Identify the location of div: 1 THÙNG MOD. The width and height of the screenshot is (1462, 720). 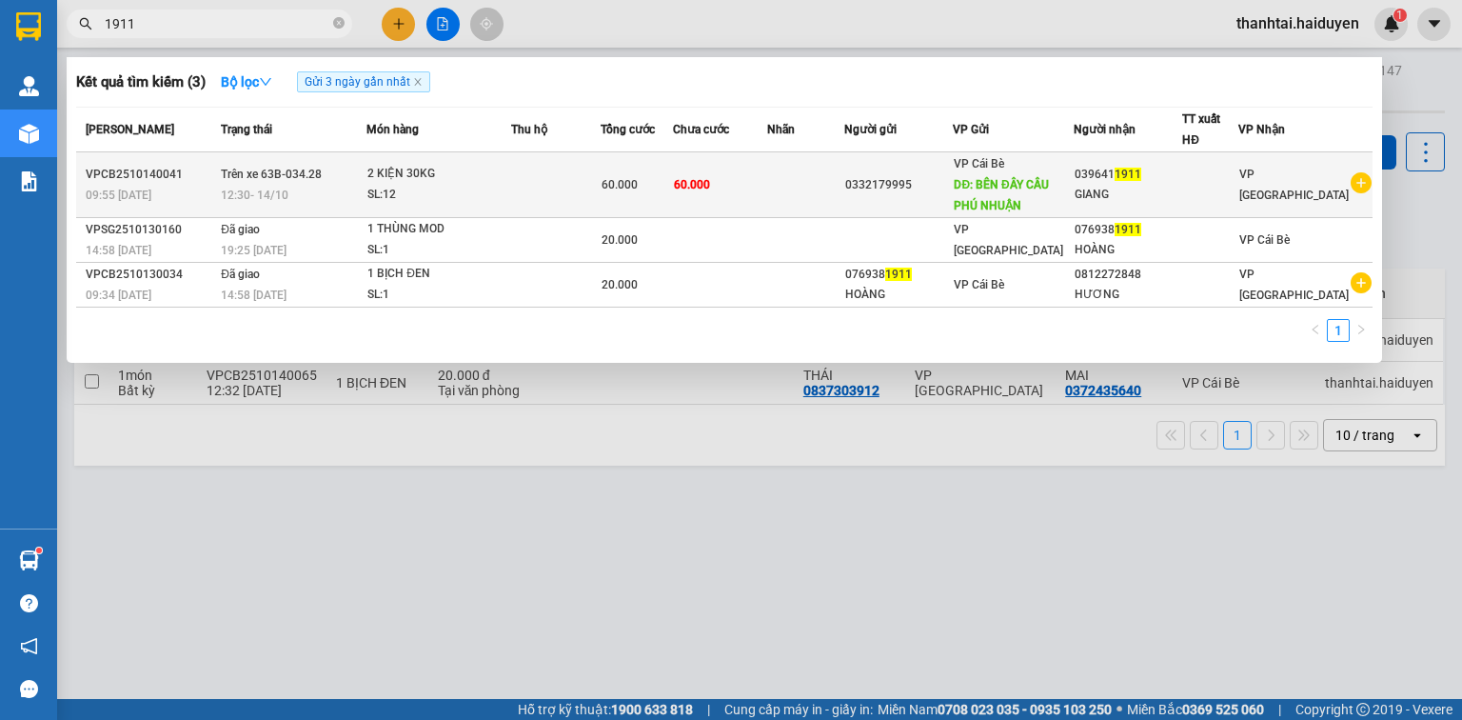
(439, 229).